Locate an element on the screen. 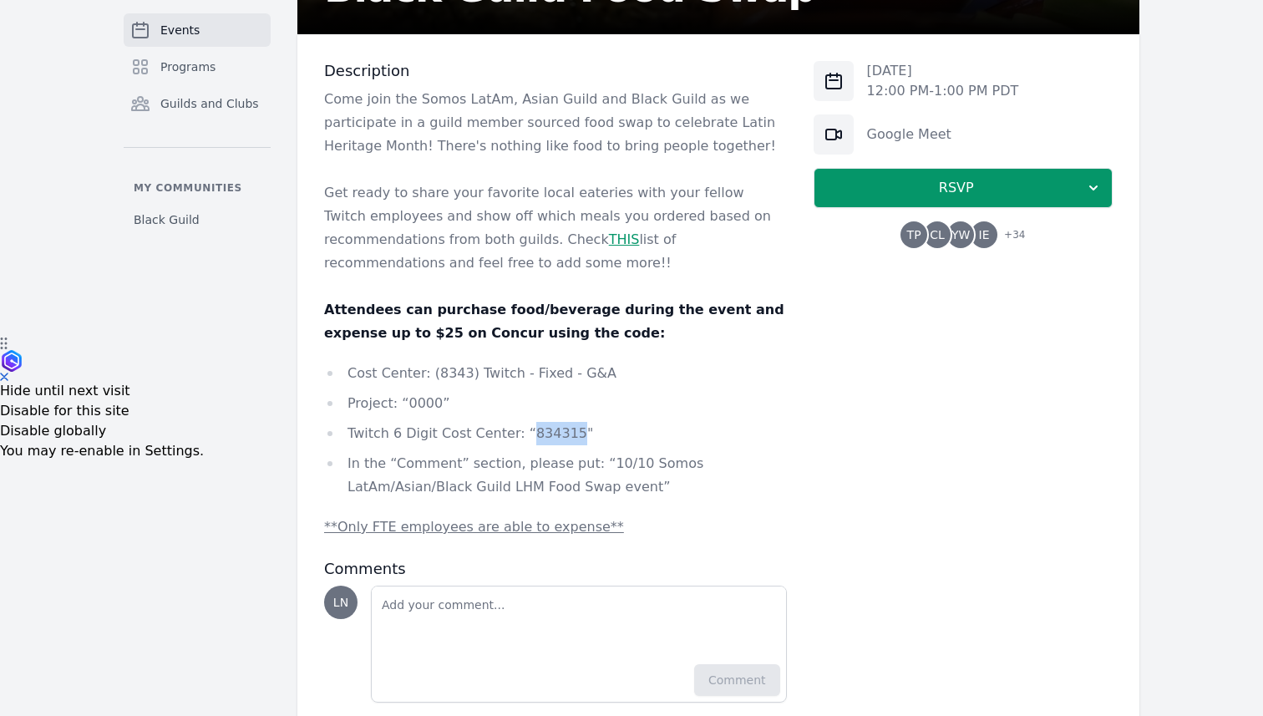 The image size is (1263, 716). a: Google Meet is located at coordinates (909, 134).